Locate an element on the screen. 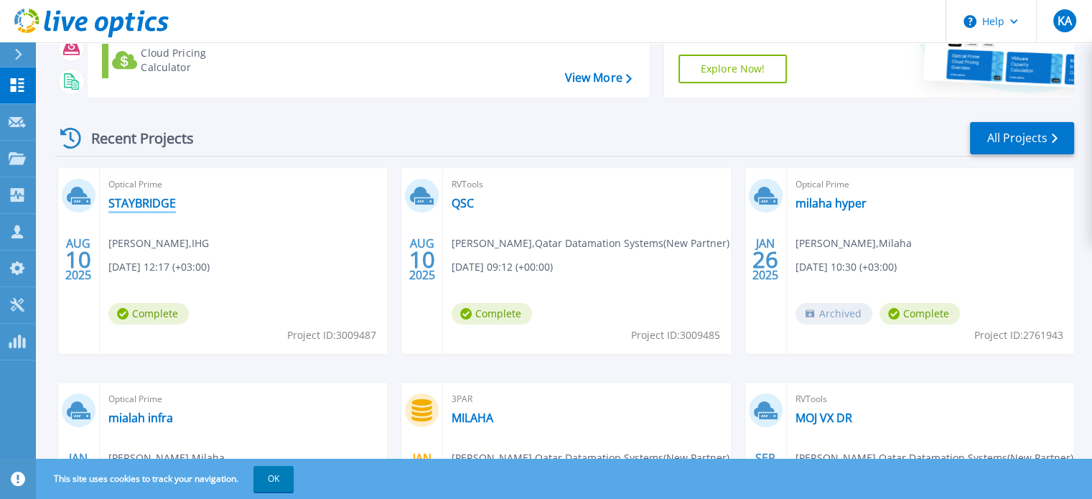 The image size is (1092, 499). button: OK is located at coordinates (274, 479).